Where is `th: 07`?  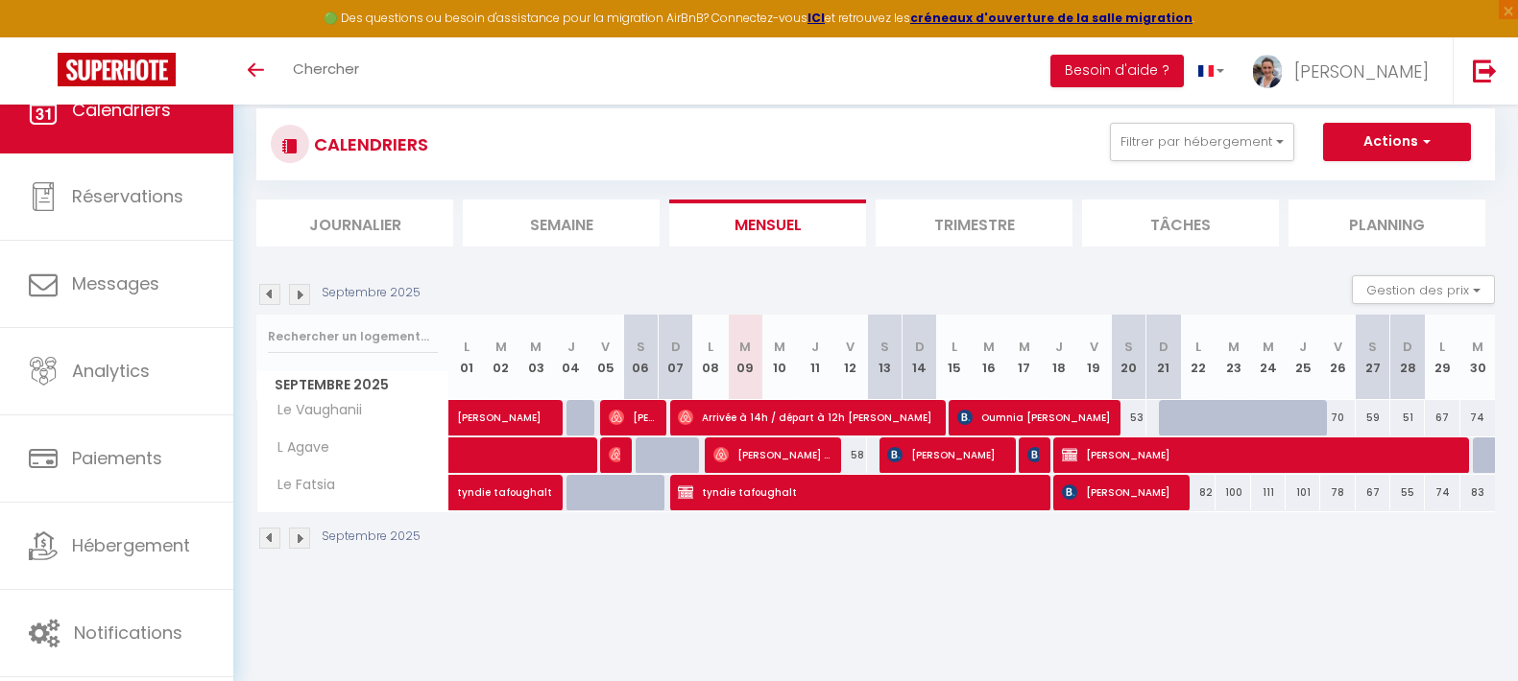
th: 07 is located at coordinates (675, 357).